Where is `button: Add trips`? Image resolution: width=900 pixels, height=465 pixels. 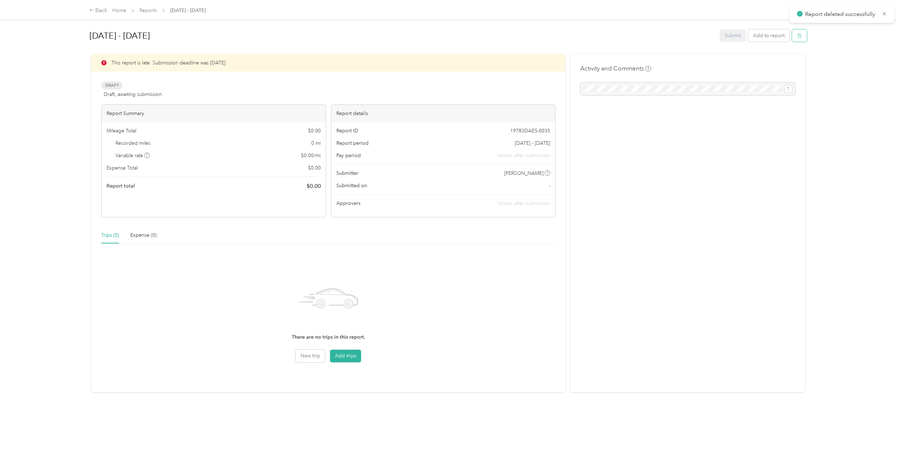
button: Add trips is located at coordinates (346, 356).